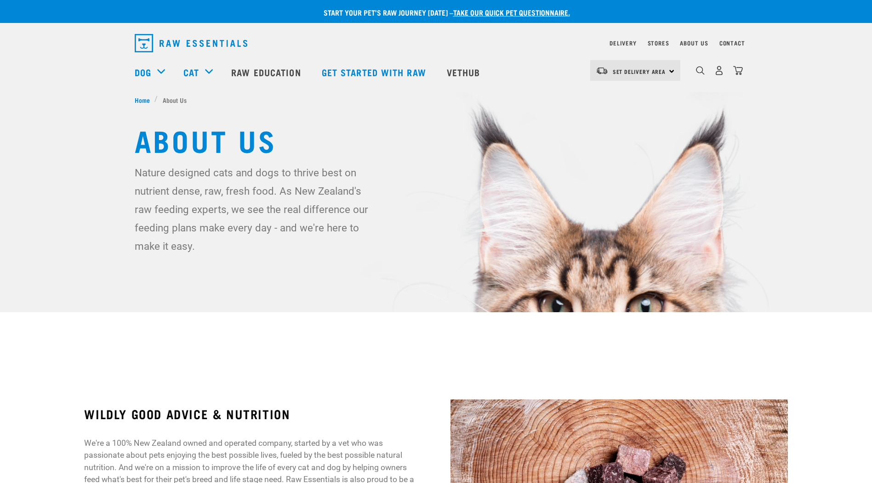 The image size is (872, 483). I want to click on h1: About Us, so click(436, 140).